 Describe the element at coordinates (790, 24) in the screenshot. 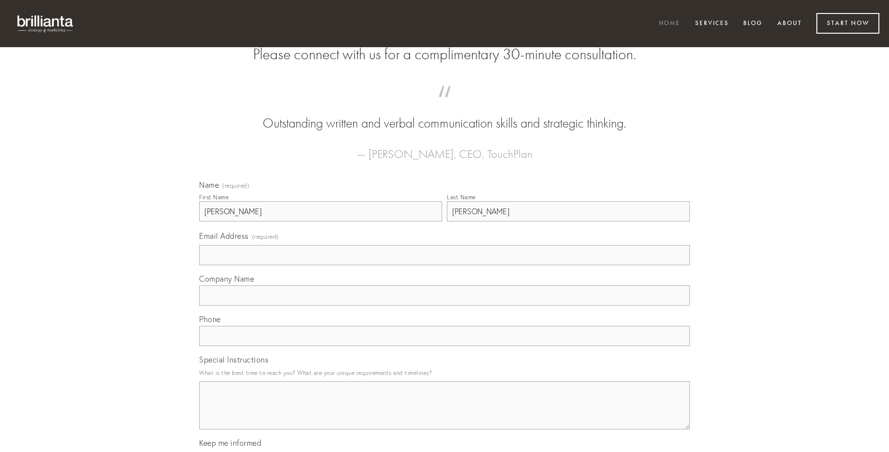

I see `a: About` at that location.